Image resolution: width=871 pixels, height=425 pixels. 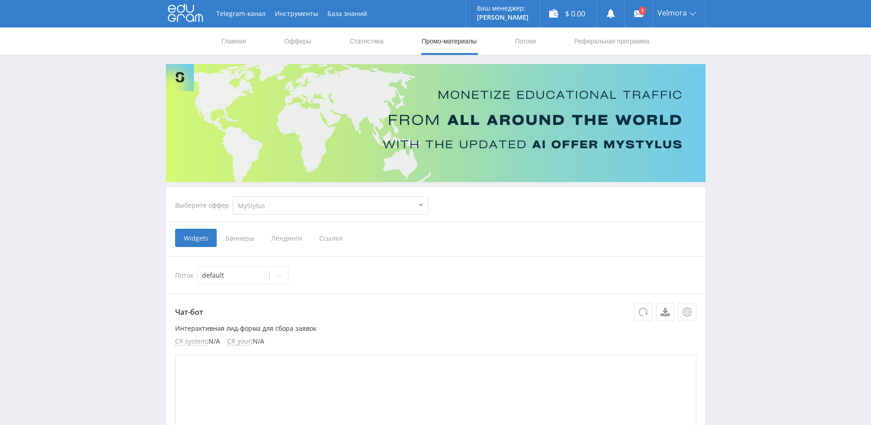 What do you see at coordinates (612, 41) in the screenshot?
I see `a: Реферальная программа` at bounding box center [612, 41].